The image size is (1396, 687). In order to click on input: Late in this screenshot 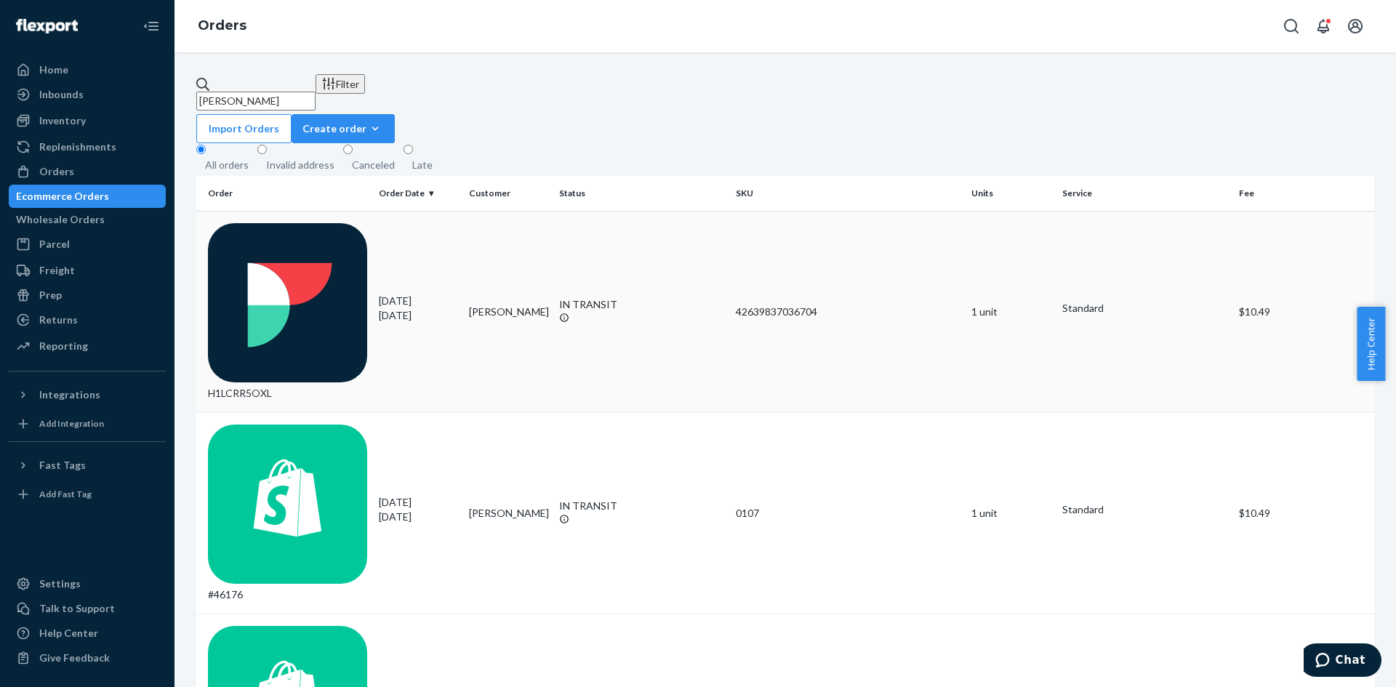, I will do `click(408, 149)`.